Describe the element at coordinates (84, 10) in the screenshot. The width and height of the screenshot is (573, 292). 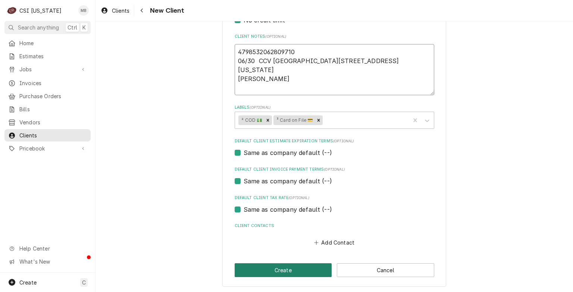
I see `div: Matt Brewington's Avatar` at that location.